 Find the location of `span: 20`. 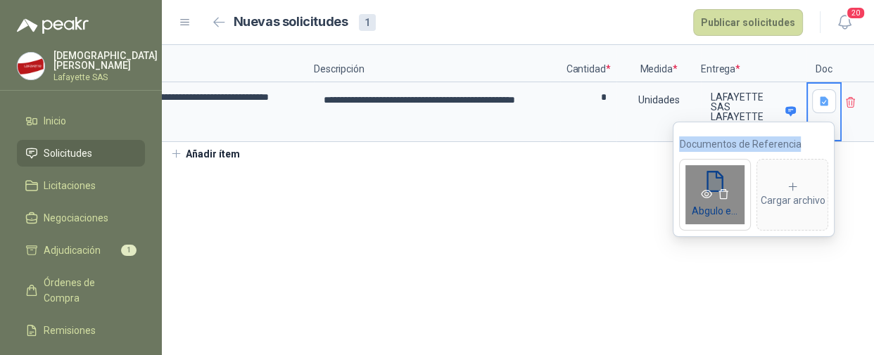

span: 20 is located at coordinates (856, 13).